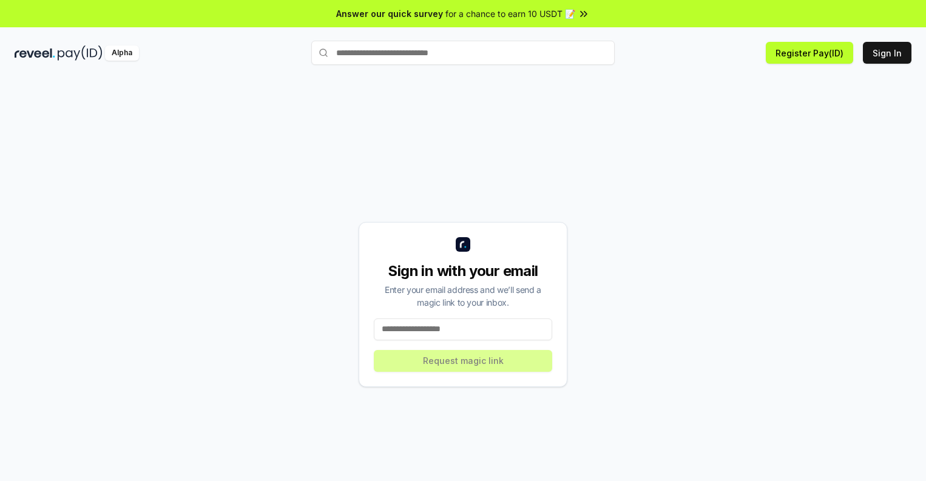 This screenshot has height=481, width=926. I want to click on div: Alpha, so click(122, 53).